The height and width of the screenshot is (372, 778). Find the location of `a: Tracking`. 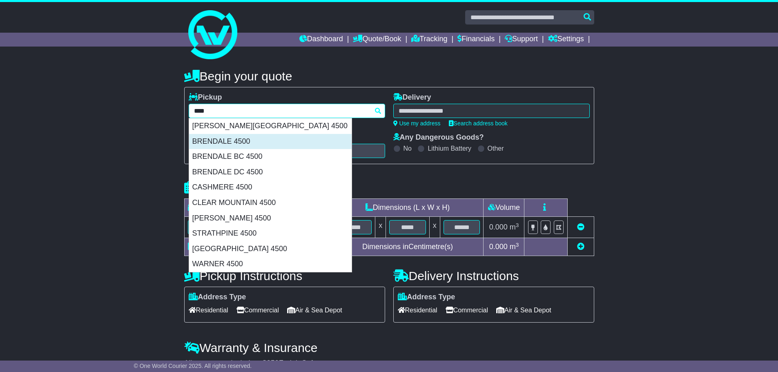

a: Tracking is located at coordinates (429, 40).